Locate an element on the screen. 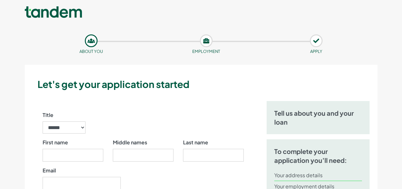 This screenshot has width=402, height=189. label: First name is located at coordinates (55, 142).